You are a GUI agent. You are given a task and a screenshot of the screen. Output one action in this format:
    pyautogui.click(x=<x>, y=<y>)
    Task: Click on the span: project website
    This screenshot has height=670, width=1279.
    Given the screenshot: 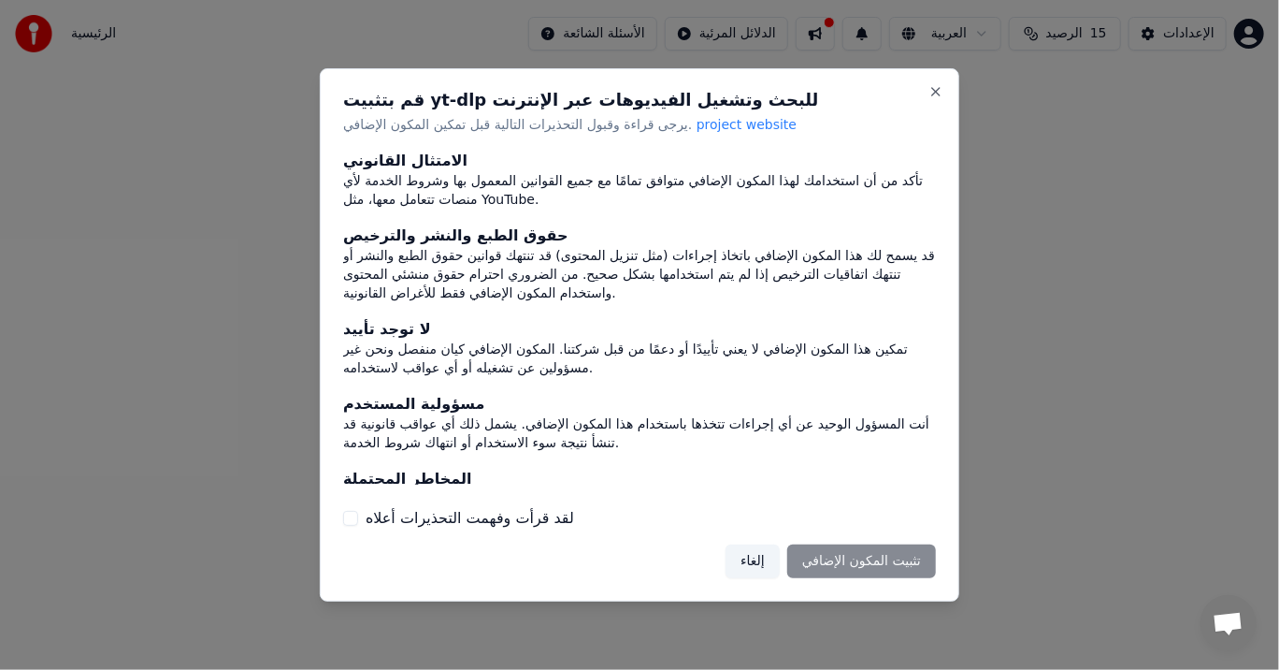 What is the action you would take?
    pyautogui.click(x=746, y=124)
    